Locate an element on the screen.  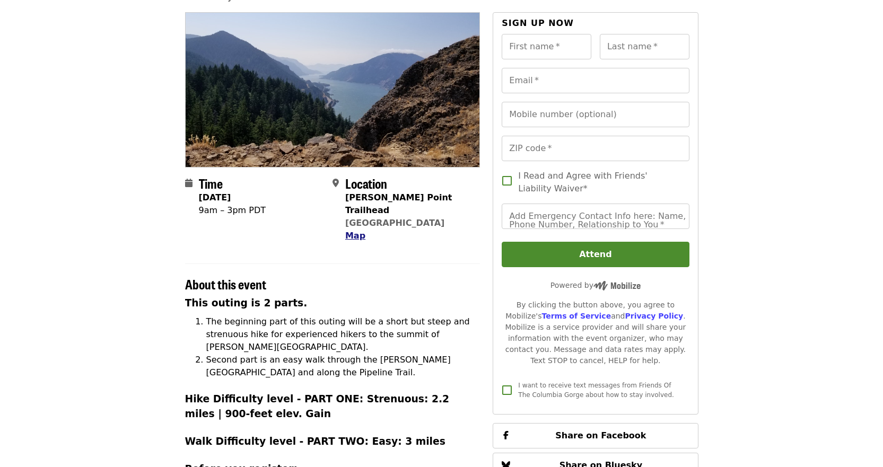
i: calendar icon is located at coordinates (189, 183).